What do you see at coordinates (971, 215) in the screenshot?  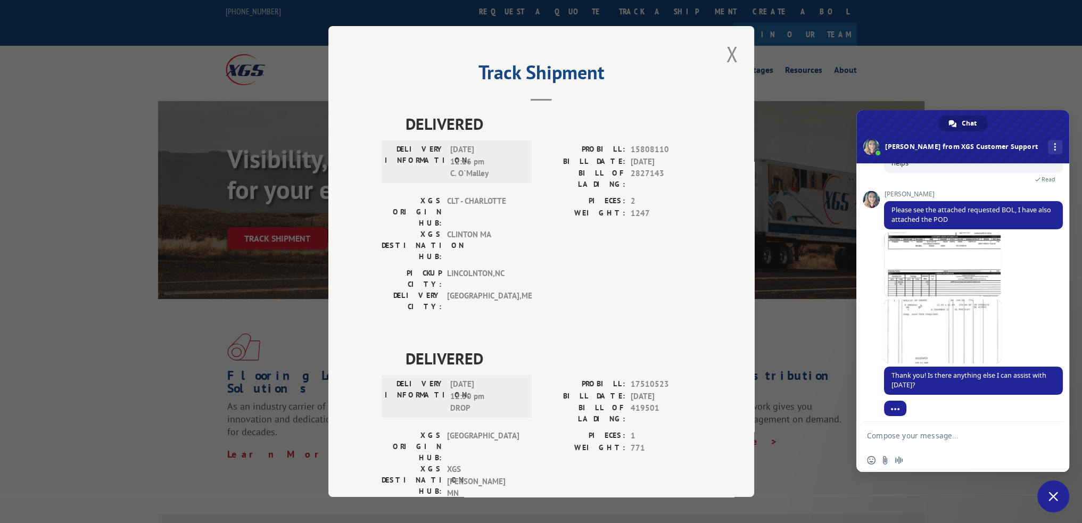 I see `span: Please see the attached requested BOL, I have also attached the POD` at bounding box center [971, 215].